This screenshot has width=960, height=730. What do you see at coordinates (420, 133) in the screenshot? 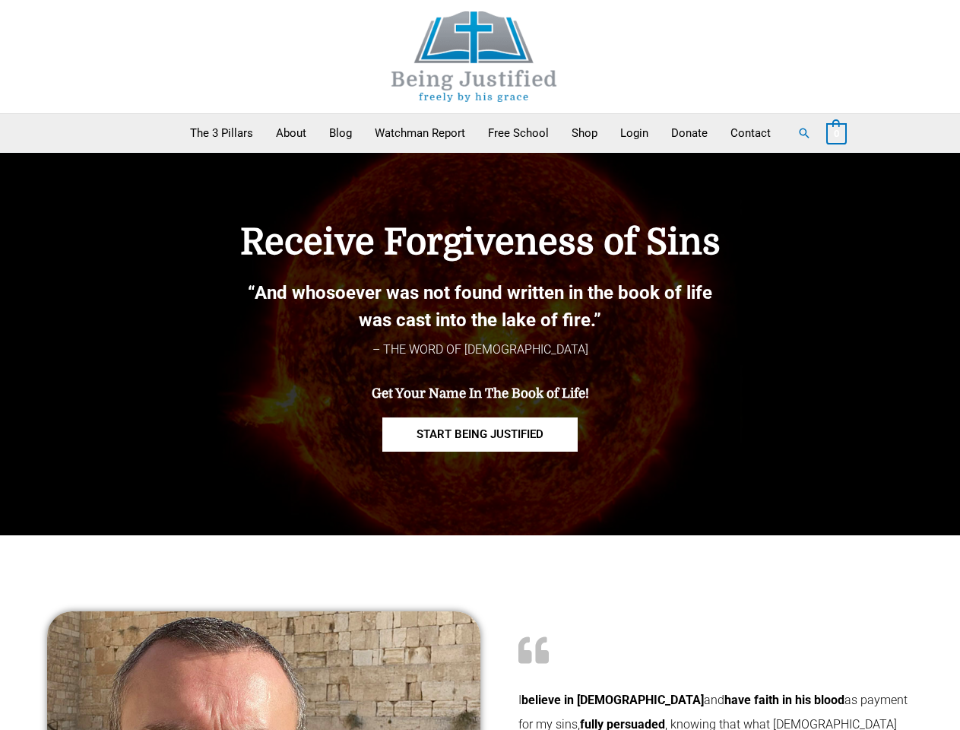
I see `a: Watchman Report` at bounding box center [420, 133].